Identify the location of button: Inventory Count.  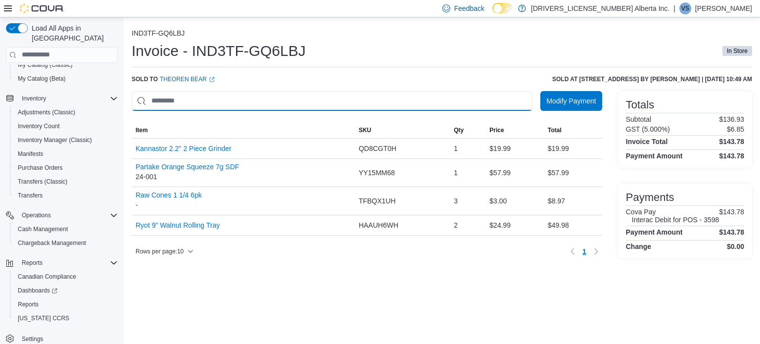
(66, 126).